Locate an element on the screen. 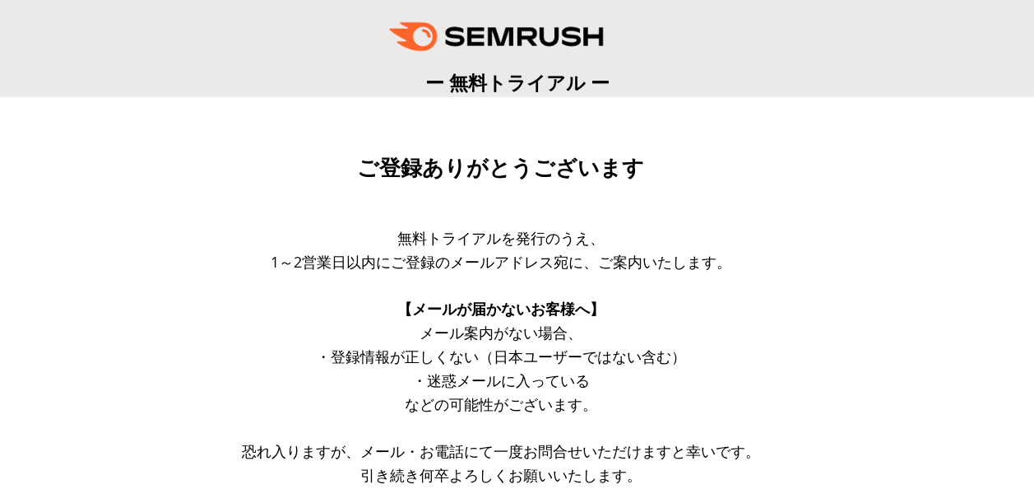 This screenshot has width=1034, height=503. span: 引き続き何卒よろしくお願いいたします。 is located at coordinates (501, 475).